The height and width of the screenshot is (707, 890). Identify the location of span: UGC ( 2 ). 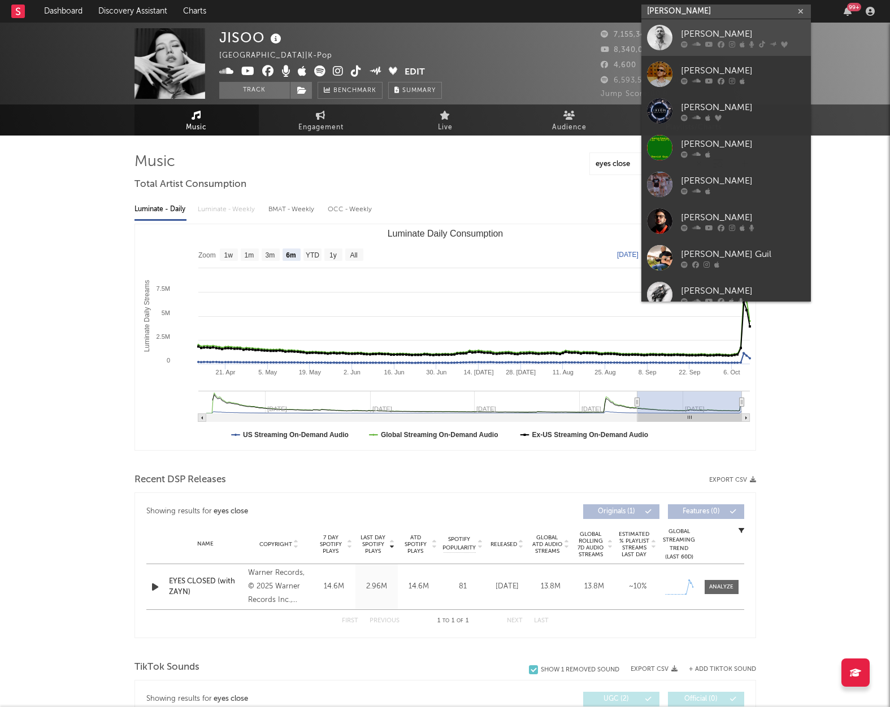
(616, 699).